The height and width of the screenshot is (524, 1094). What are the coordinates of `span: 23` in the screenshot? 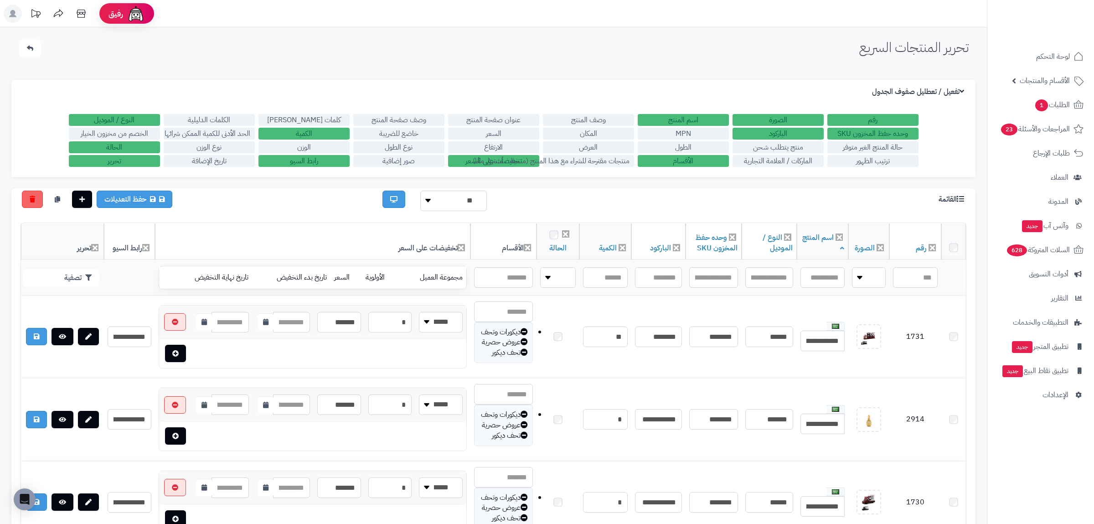 It's located at (1009, 129).